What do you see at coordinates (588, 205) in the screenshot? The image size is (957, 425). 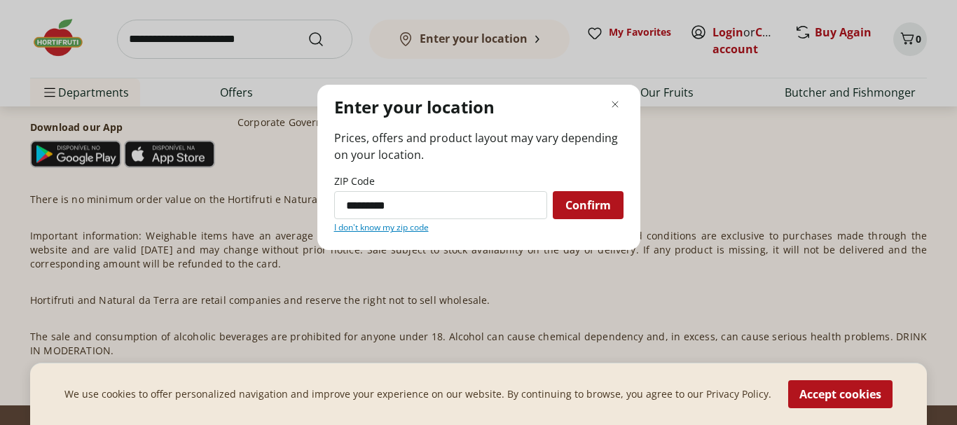 I see `font: Confirm` at bounding box center [588, 205].